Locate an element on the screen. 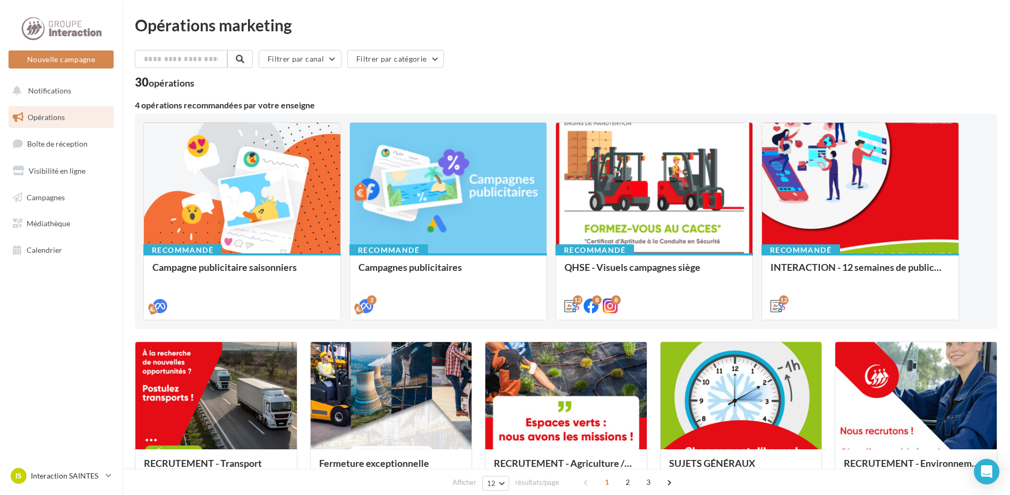 The image size is (1010, 495). span: Notifications is located at coordinates (49, 90).